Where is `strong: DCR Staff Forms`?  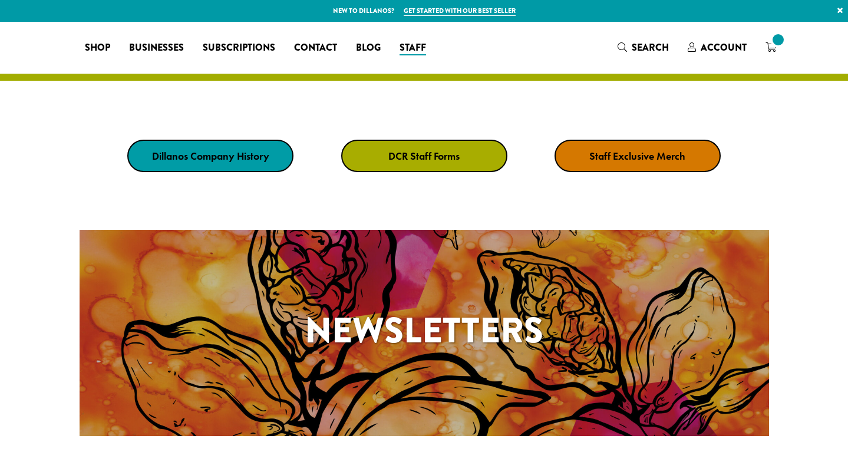
strong: DCR Staff Forms is located at coordinates (424, 156).